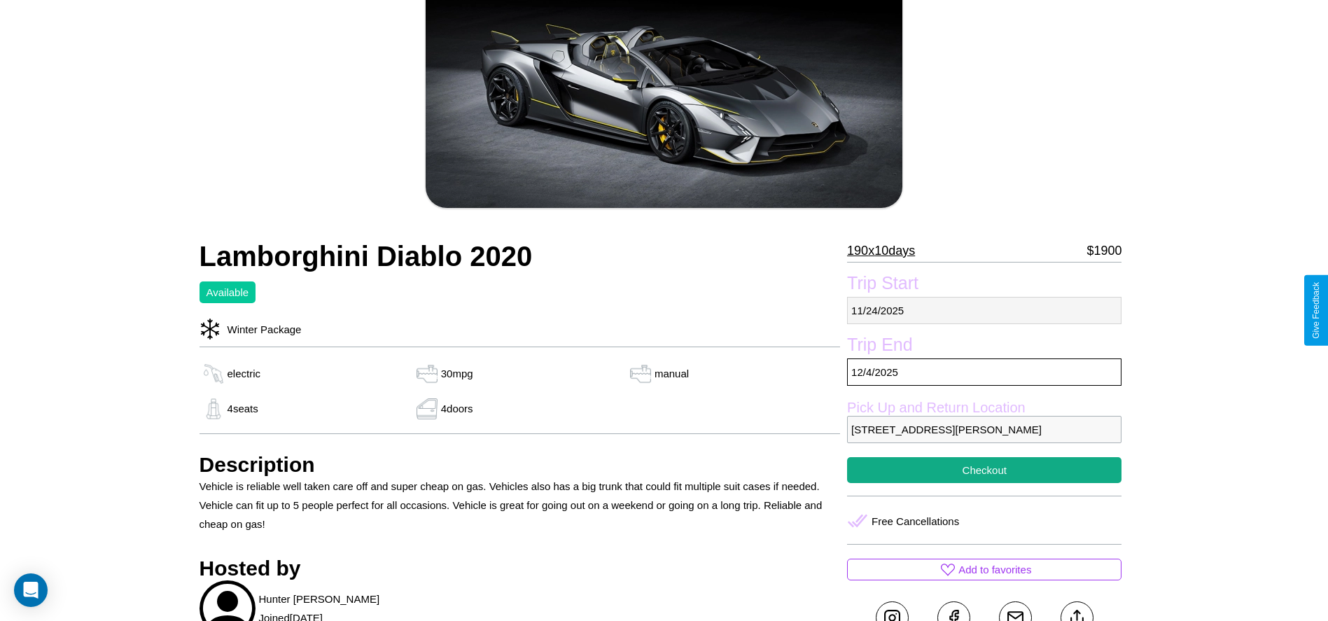 The height and width of the screenshot is (621, 1328). Describe the element at coordinates (881, 251) in the screenshot. I see `p: 190 x 10 days` at that location.